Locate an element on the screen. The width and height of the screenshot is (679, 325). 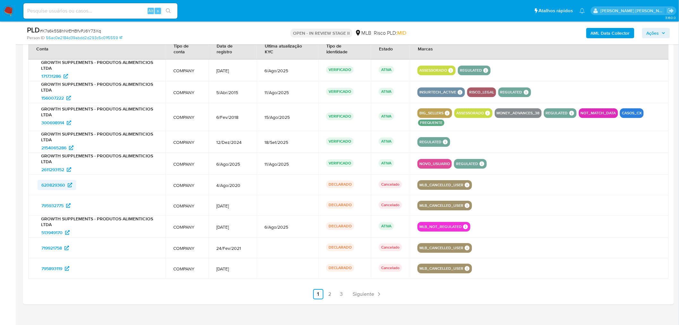
p: allison.serafini@mercadopago.com.br is located at coordinates (633, 11).